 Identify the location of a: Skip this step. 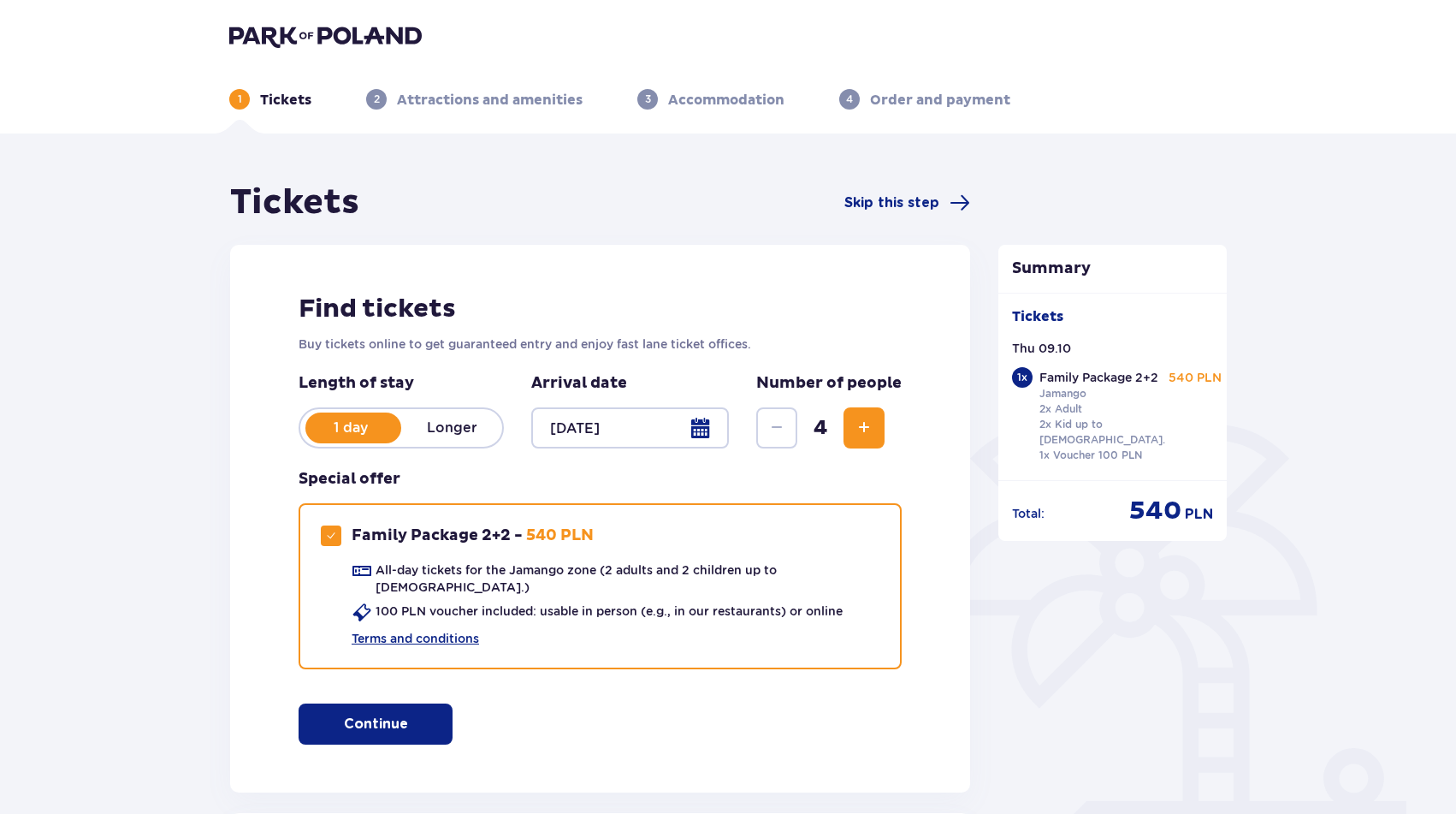
(906, 203).